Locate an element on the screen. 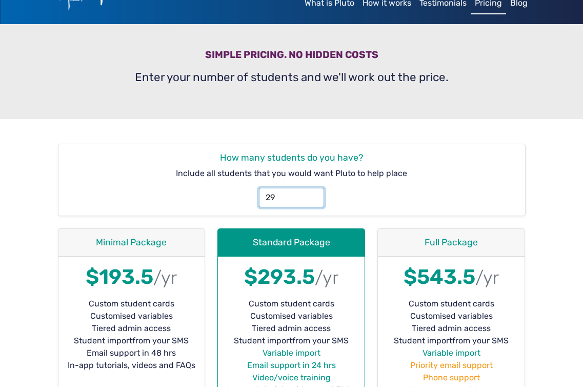  h1: $193.5 is located at coordinates (132, 277).